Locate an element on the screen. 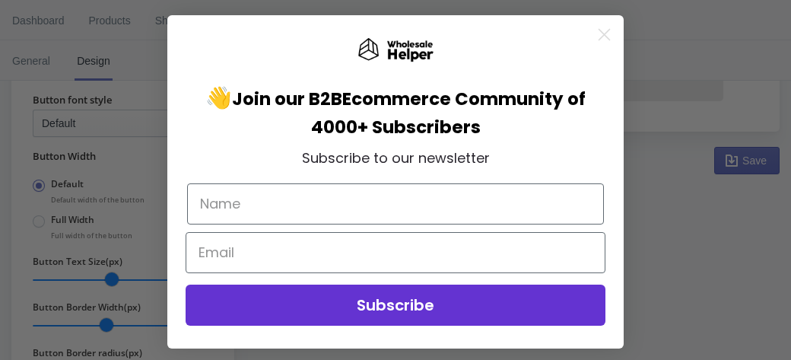 The height and width of the screenshot is (360, 791). span: Subscribe to our newsletter is located at coordinates (396, 158).